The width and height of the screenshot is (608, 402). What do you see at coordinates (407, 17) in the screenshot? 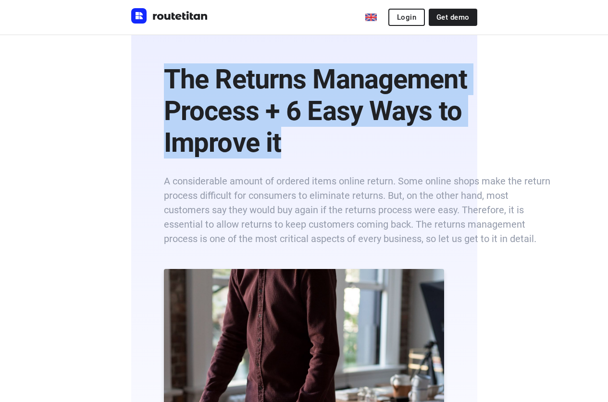
I see `span: Login` at bounding box center [407, 17].